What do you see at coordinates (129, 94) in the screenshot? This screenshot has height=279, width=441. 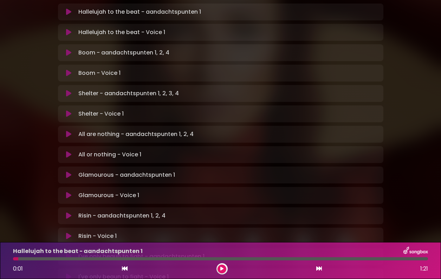 I see `p: Shelter - aandachtspunten 1, 2, 3, 4` at bounding box center [129, 94].